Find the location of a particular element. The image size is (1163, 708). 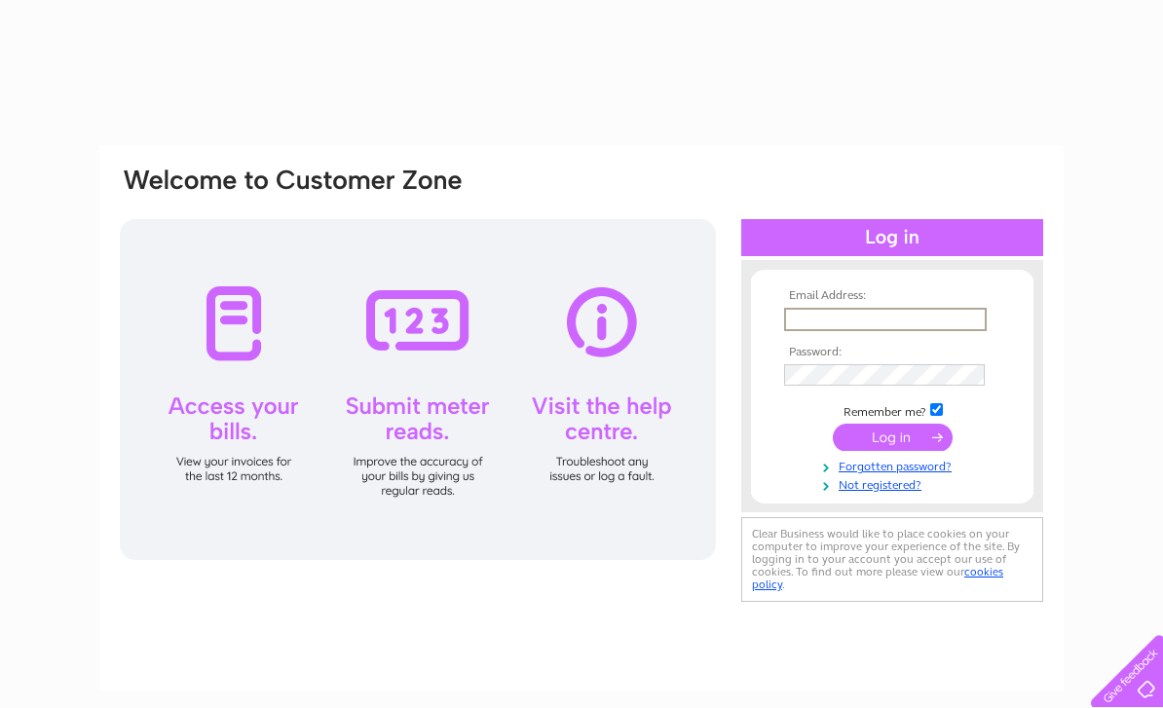

a: Forgotten password? is located at coordinates (894, 465).